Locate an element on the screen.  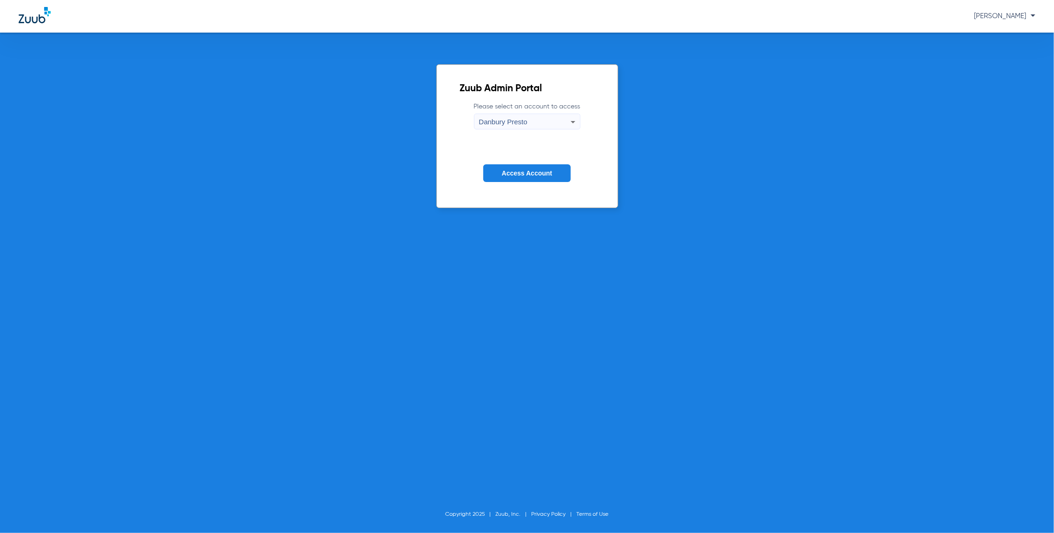
a: Privacy Policy is located at coordinates (549, 514).